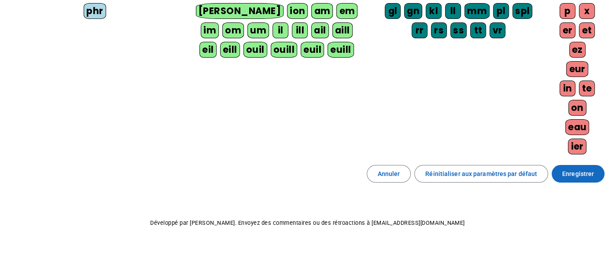 This screenshot has height=271, width=615. What do you see at coordinates (413, 11) in the screenshot?
I see `div: gn` at bounding box center [413, 11].